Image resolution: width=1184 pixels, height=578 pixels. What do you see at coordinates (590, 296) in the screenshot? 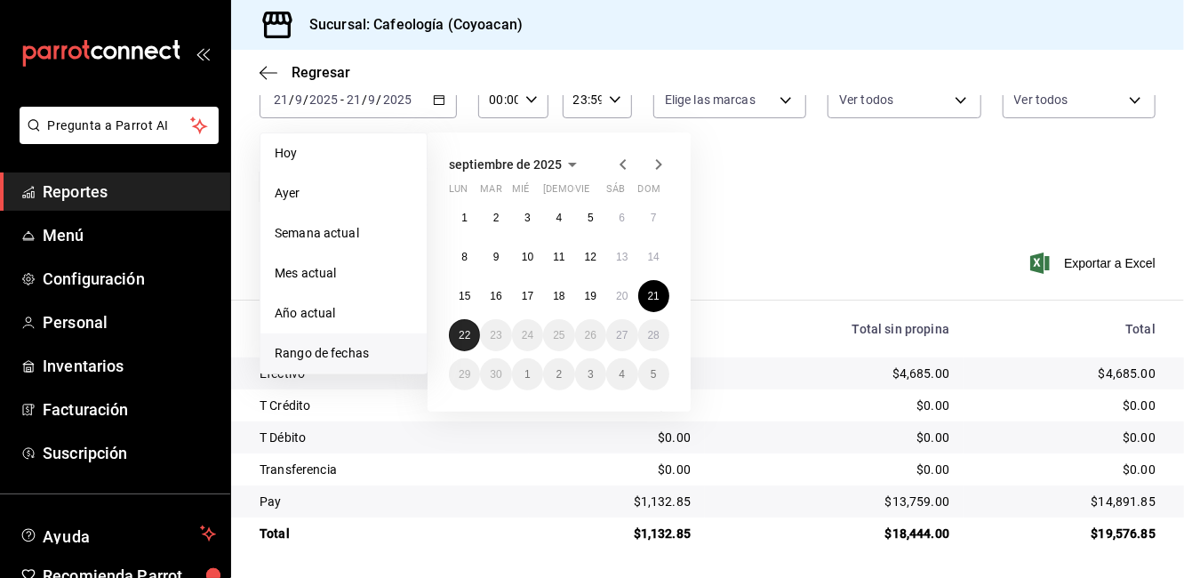
I see `abbr: 19 de septiembre de 2025` at bounding box center [590, 296].